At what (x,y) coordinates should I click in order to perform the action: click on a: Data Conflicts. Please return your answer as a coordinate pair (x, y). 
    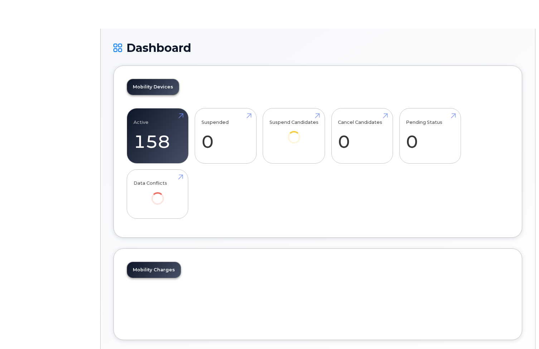
    Looking at the image, I should click on (158, 194).